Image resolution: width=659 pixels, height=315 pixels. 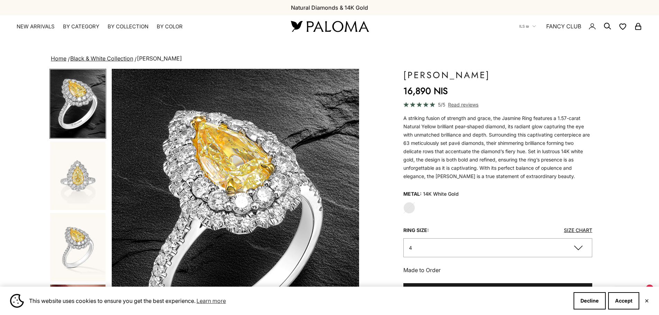 I want to click on p: Made to Order, so click(x=498, y=270).